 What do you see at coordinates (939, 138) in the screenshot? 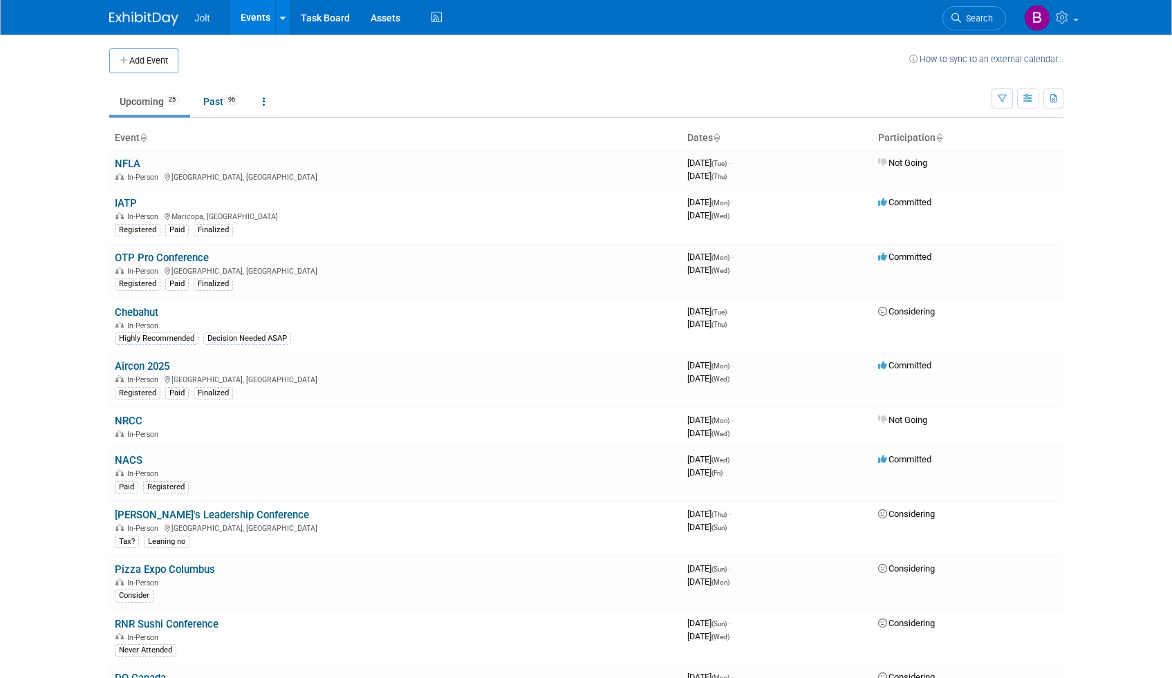
I see `a: Sort by Participation Type` at bounding box center [939, 138].